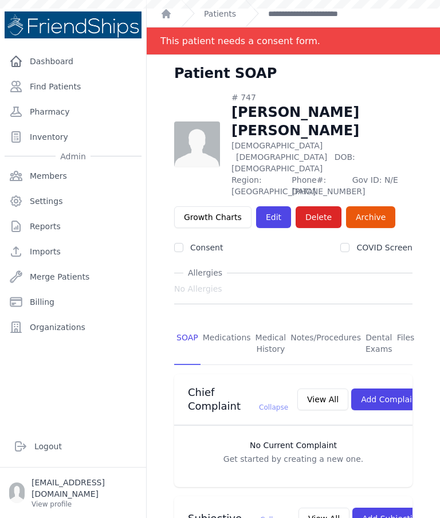 The height and width of the screenshot is (518, 440). I want to click on a: Patients, so click(220, 14).